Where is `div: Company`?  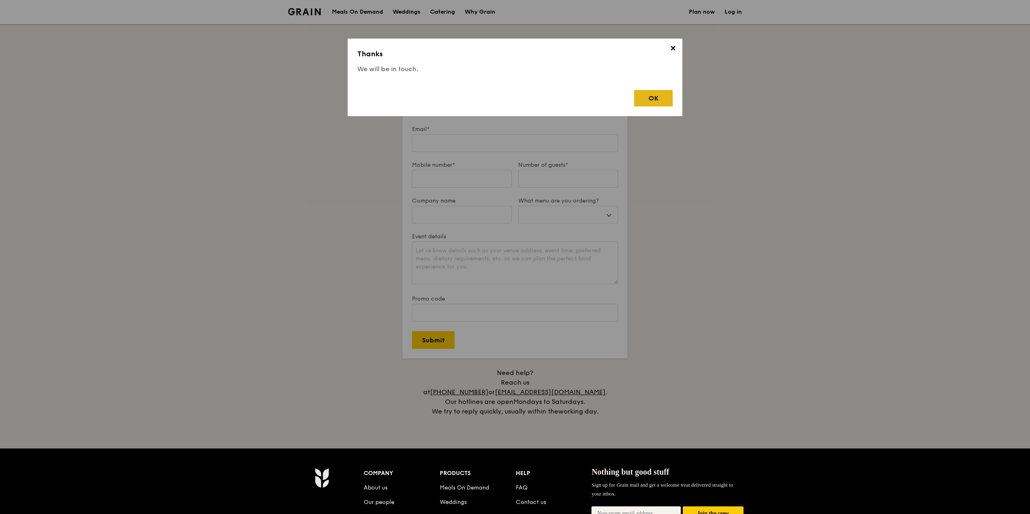 div: Company is located at coordinates (401, 474).